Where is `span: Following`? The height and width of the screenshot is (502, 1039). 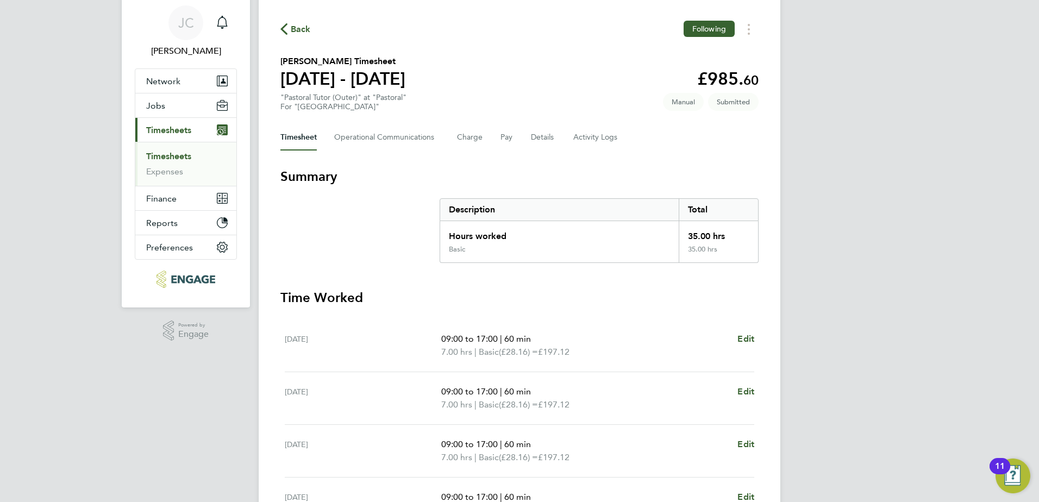
span: Following is located at coordinates (709, 29).